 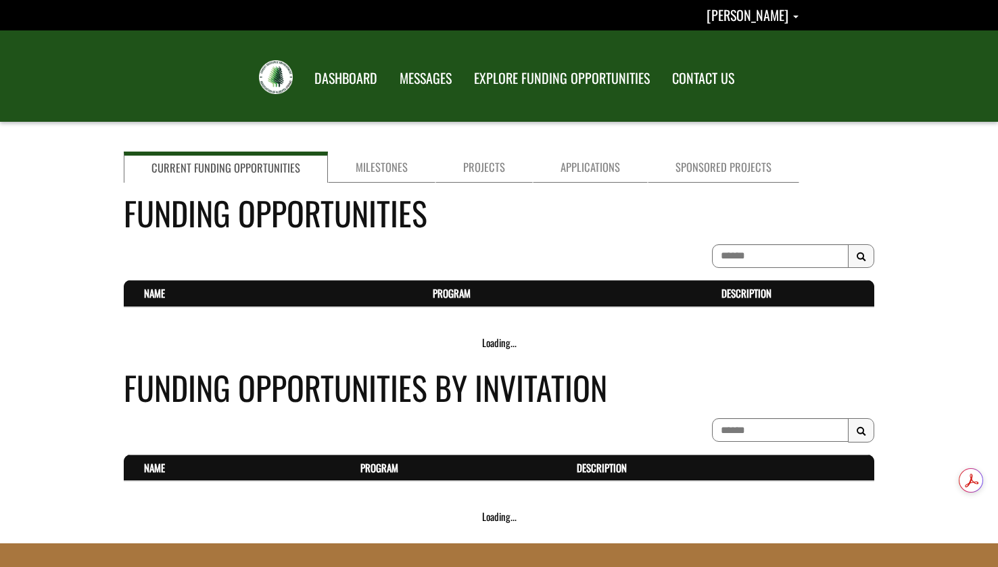 What do you see at coordinates (753, 15) in the screenshot?
I see `a: Andrew Midgett` at bounding box center [753, 15].